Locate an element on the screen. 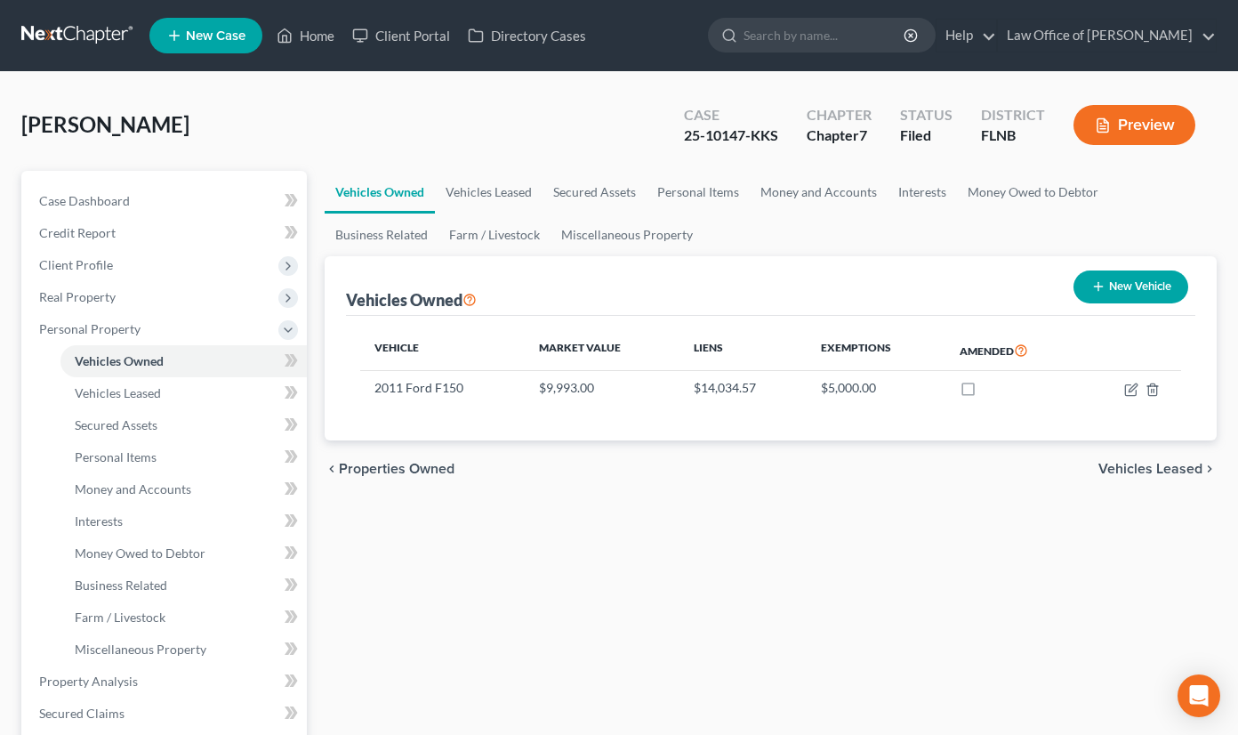 The image size is (1238, 735). td: 2011 Ford F150 is located at coordinates (442, 388).